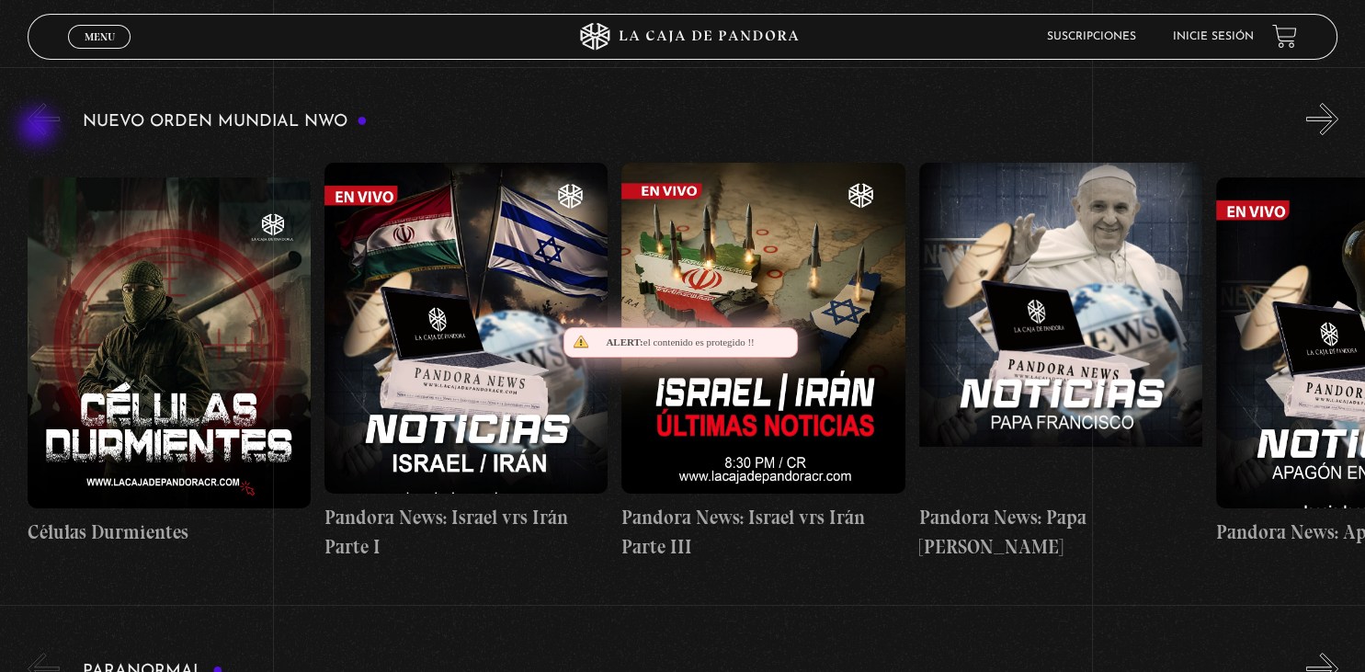  What do you see at coordinates (1322, 119) in the screenshot?
I see `button: Next` at bounding box center [1322, 119].